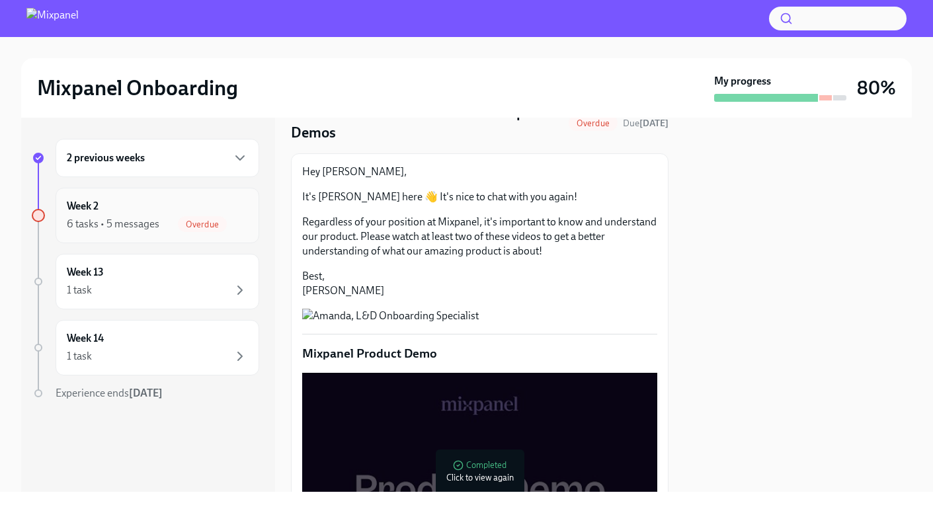 The image size is (933, 505). Describe the element at coordinates (157, 158) in the screenshot. I see `div: 2 previous weeks` at that location.